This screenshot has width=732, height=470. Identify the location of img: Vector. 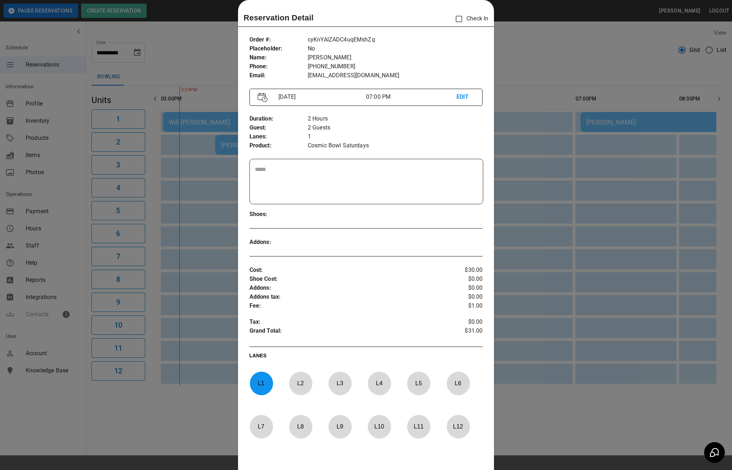
(263, 97).